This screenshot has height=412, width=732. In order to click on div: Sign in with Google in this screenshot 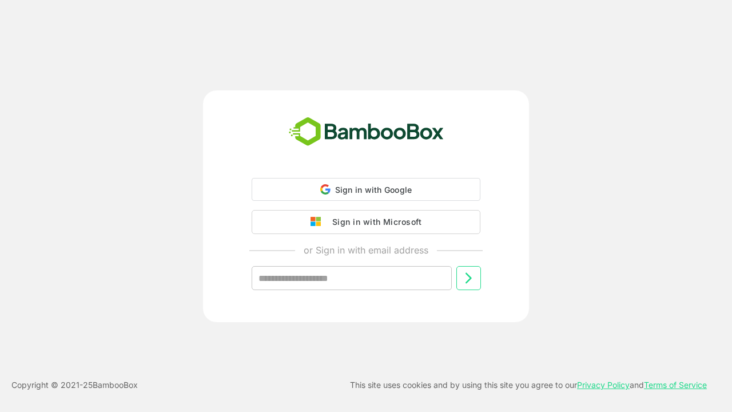, I will do `click(366, 189)`.